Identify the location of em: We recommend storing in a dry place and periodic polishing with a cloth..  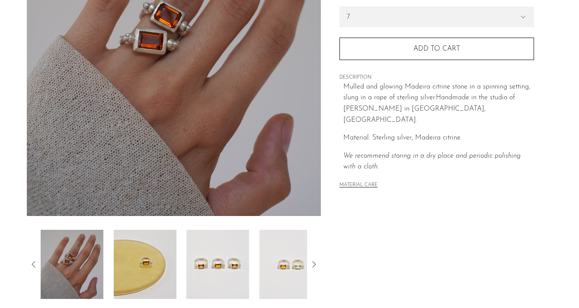
(432, 162).